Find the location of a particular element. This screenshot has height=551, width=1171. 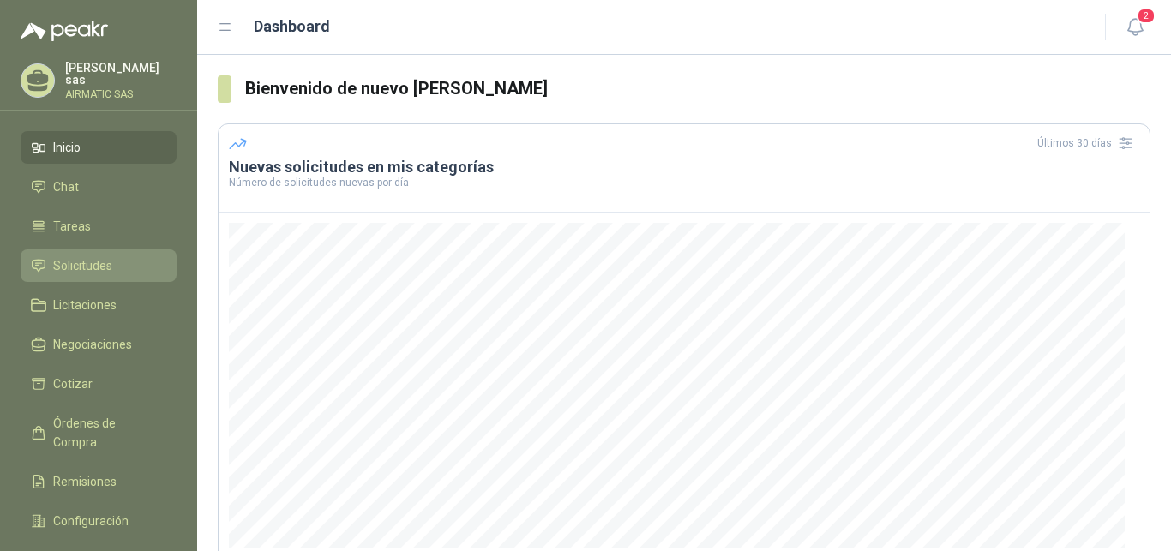

p: AIRMATIC SAS is located at coordinates (121, 94).